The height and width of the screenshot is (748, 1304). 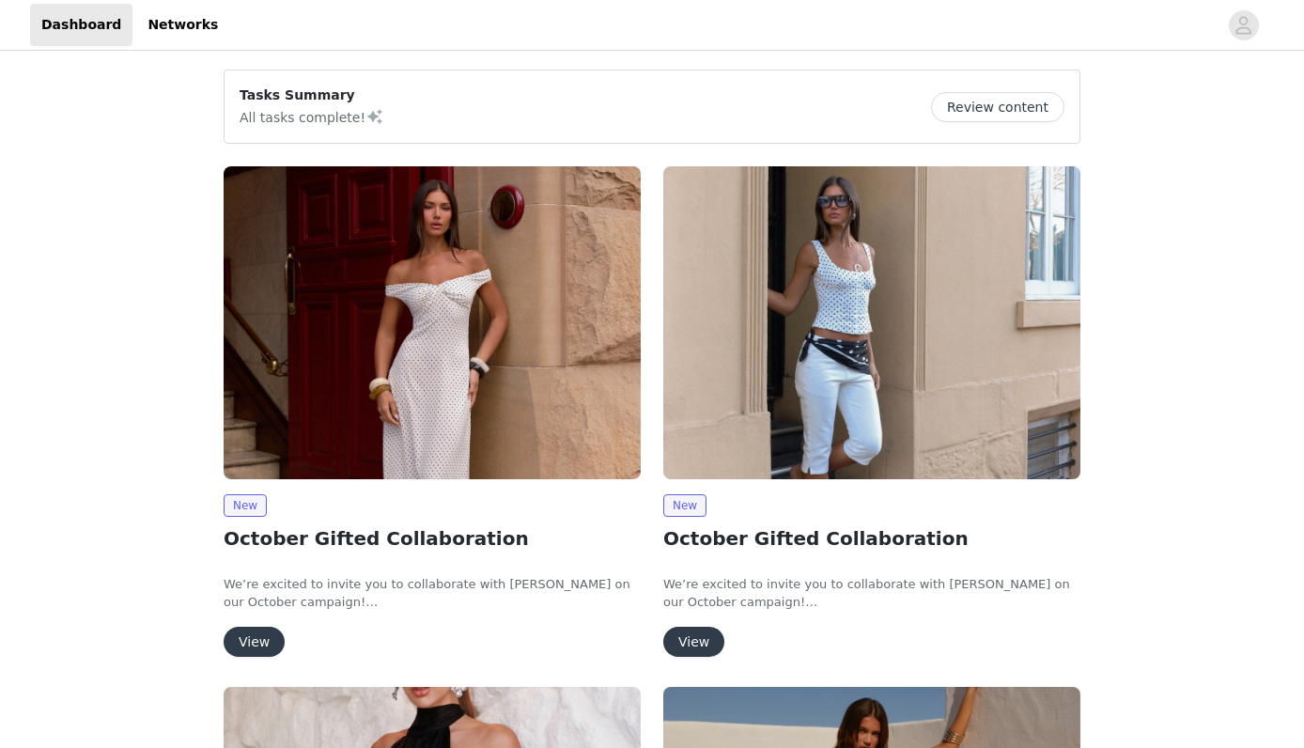 What do you see at coordinates (1243, 25) in the screenshot?
I see `div: avatar` at bounding box center [1243, 25].